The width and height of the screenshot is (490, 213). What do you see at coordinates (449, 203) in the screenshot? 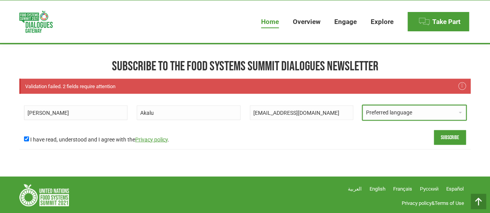
I see `a: Terms of Use` at bounding box center [449, 203].